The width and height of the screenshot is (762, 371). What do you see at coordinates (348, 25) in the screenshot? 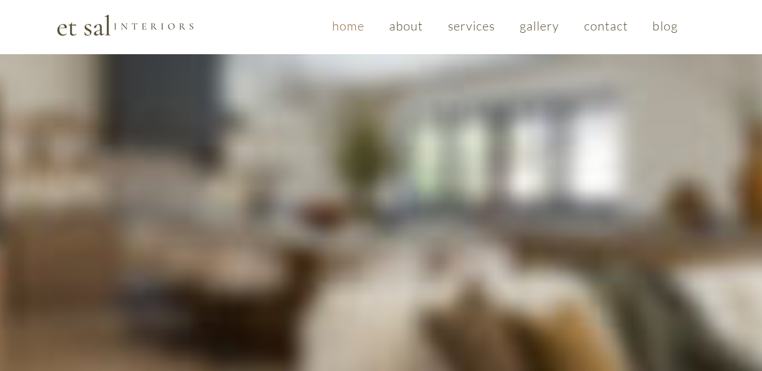
I see `span: home` at bounding box center [348, 25].